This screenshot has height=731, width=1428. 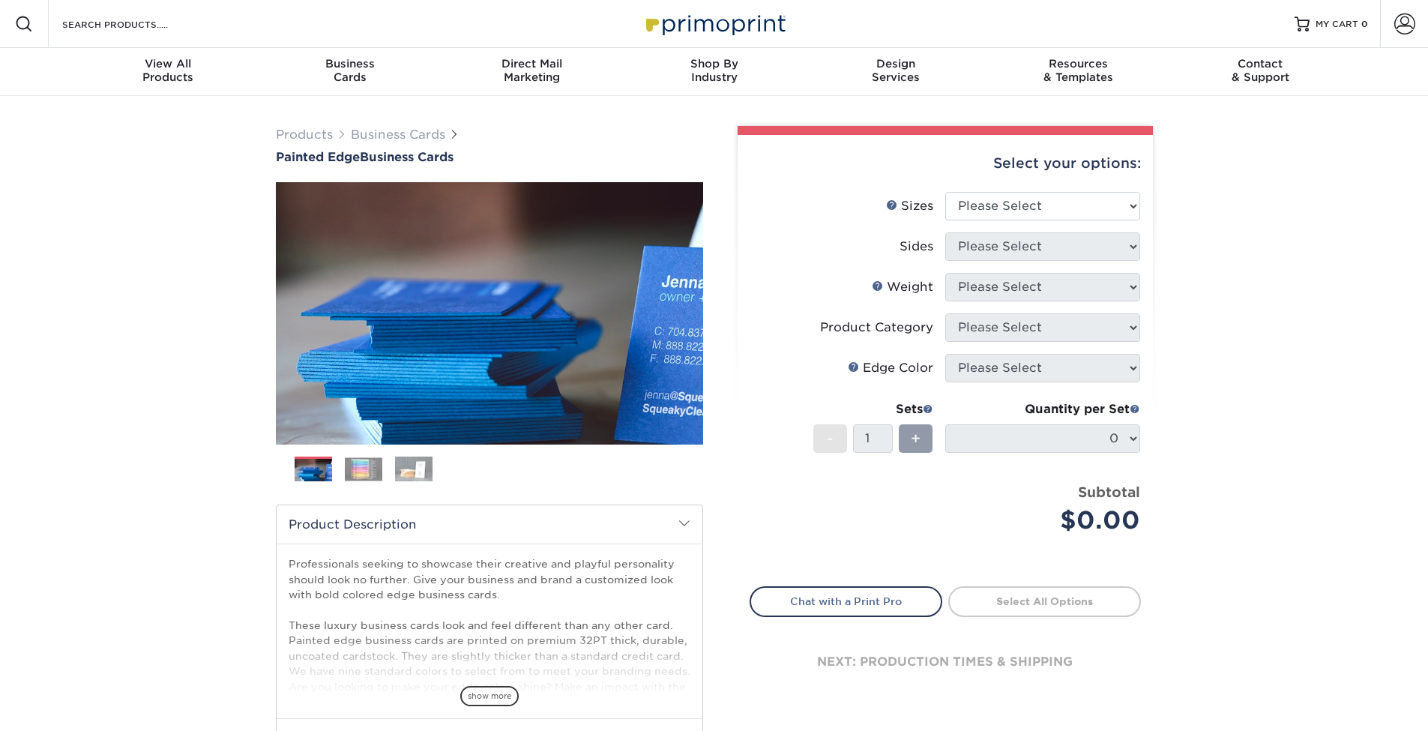 I want to click on div: Industry, so click(x=714, y=70).